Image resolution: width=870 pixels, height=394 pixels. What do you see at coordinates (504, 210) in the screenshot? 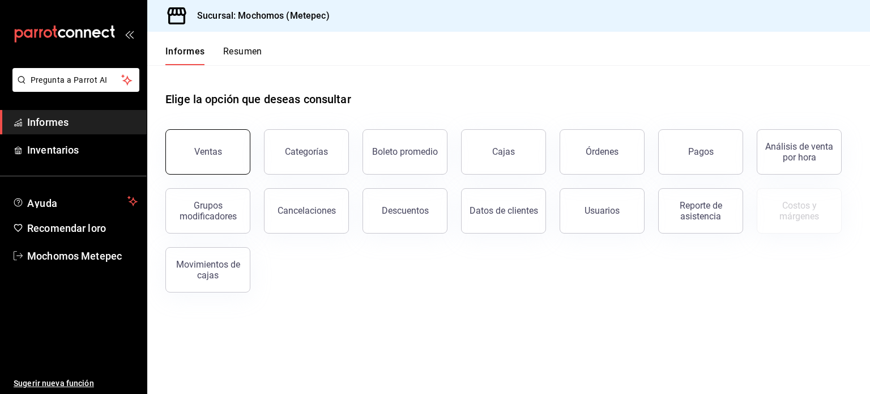
I see `font: Datos de clientes` at bounding box center [504, 210].